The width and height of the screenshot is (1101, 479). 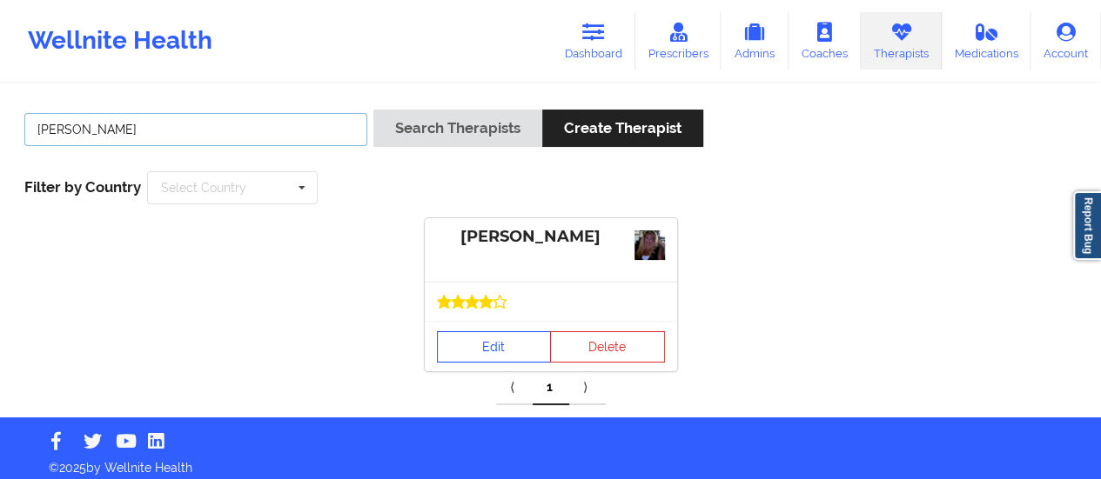 What do you see at coordinates (649, 245) in the screenshot?
I see `img: 3770d09b-7861-4592-a62d-fcbfb7ee901f1D284D08-0ED4-465D-99F1-FC6DFEE99966_1_201_a.jpeg` at bounding box center [649, 245].